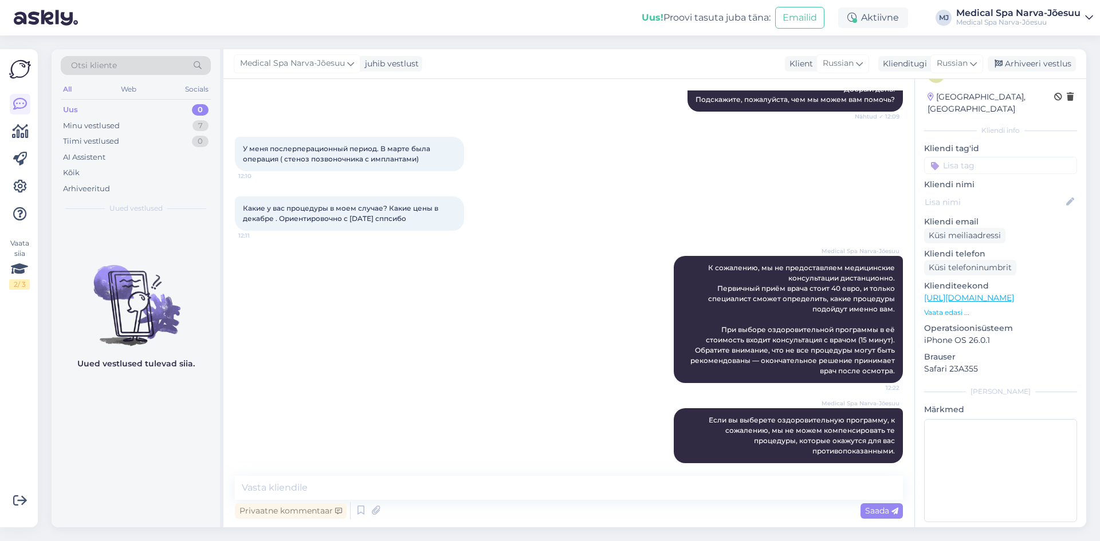 The image size is (1100, 541). What do you see at coordinates (290, 511) in the screenshot?
I see `div: Privaatne kommentaar` at bounding box center [290, 511].